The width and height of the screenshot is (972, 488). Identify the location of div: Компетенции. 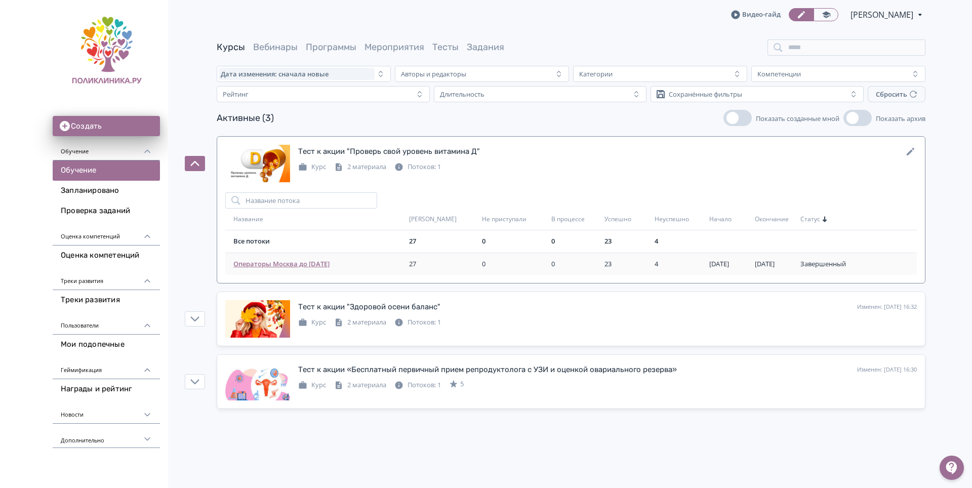
(779, 74).